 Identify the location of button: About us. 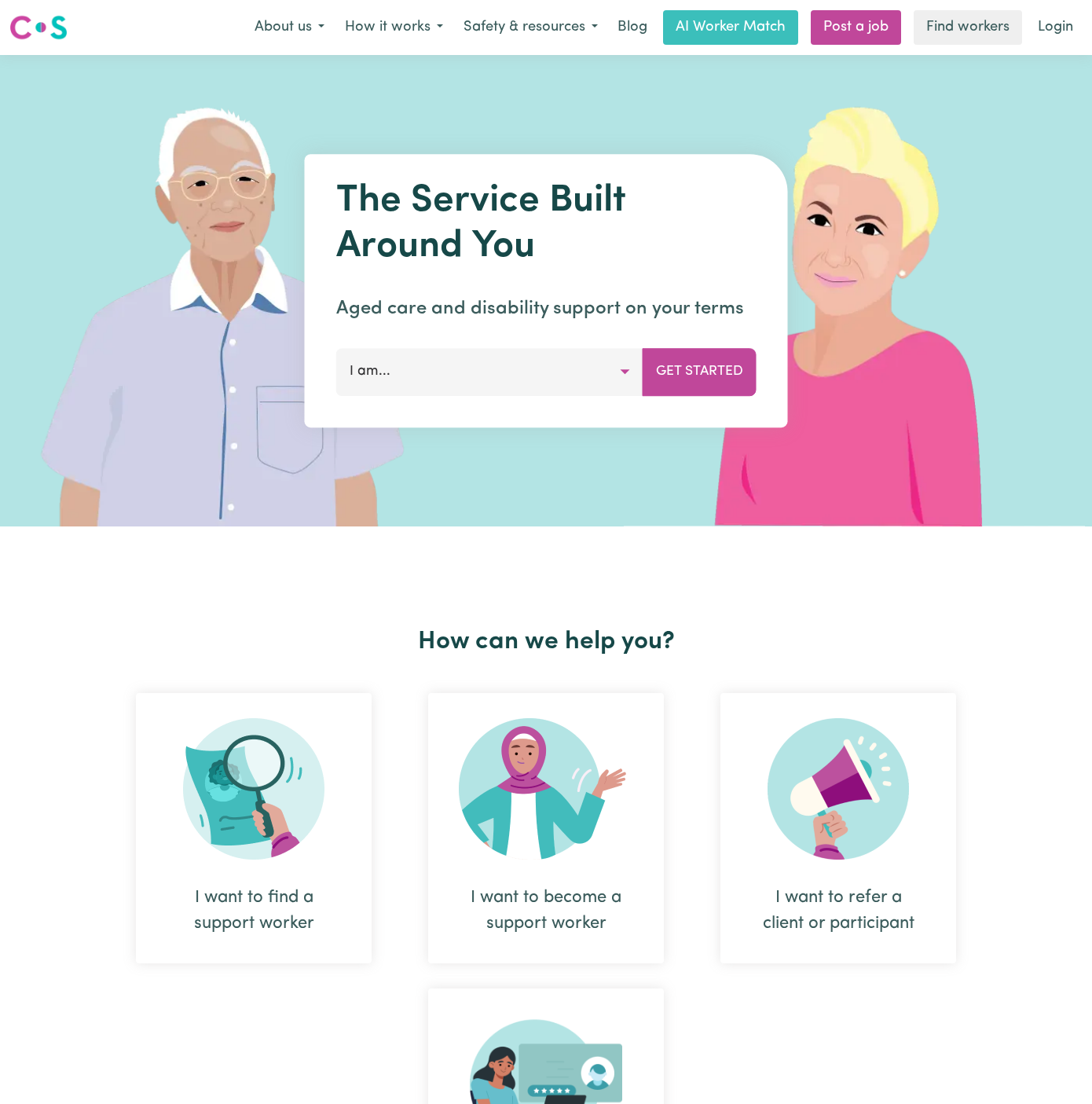
(289, 27).